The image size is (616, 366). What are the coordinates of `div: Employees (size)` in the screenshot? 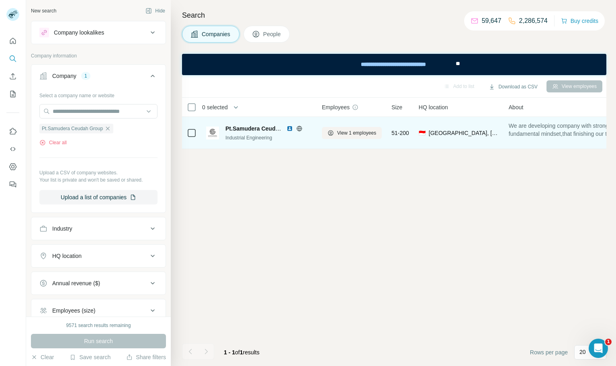 It's located at (73, 310).